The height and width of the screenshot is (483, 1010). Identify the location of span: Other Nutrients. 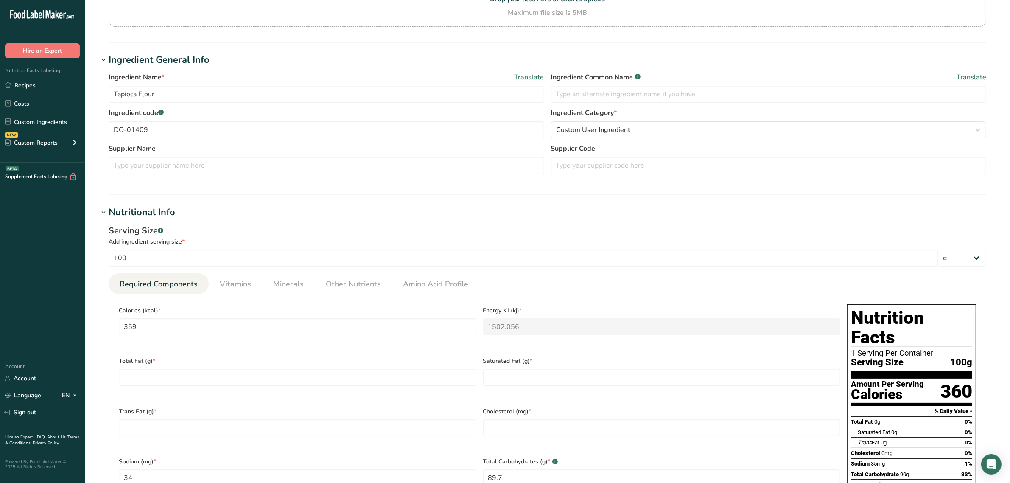
(354, 284).